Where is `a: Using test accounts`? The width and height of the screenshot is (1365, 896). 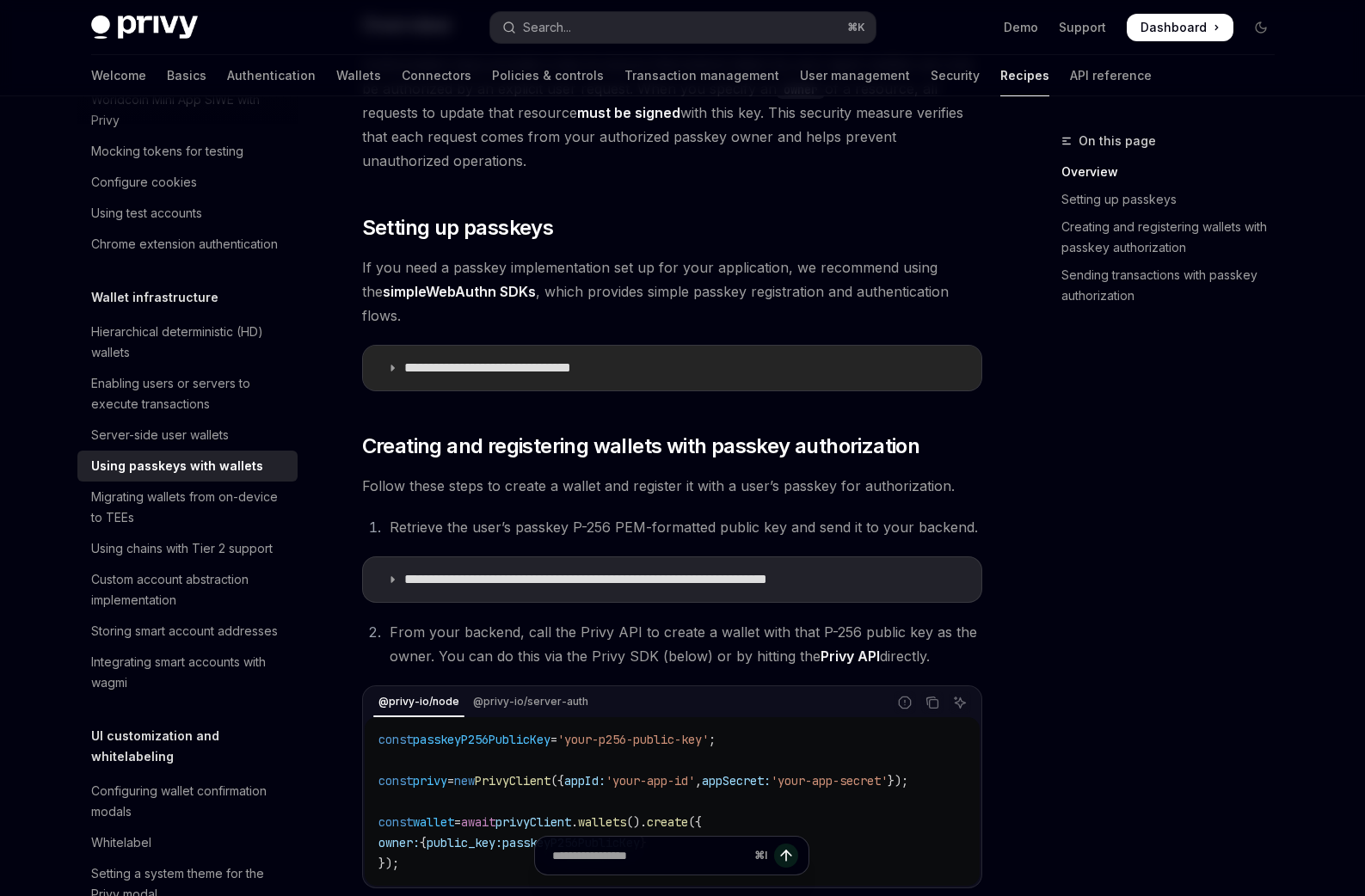 a: Using test accounts is located at coordinates (188, 213).